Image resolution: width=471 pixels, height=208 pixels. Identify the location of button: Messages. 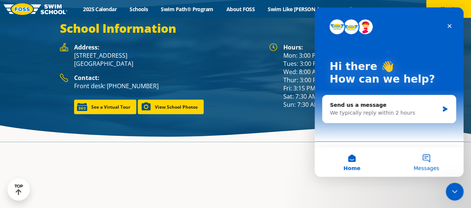
(112, 155).